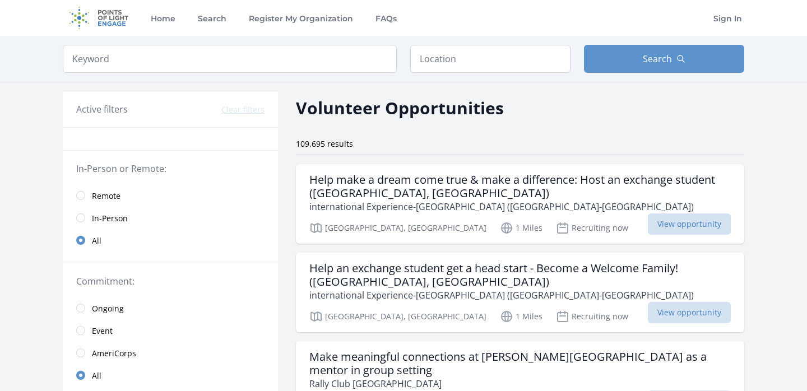  What do you see at coordinates (400, 108) in the screenshot?
I see `h2: Volunteer Opportunities` at bounding box center [400, 108].